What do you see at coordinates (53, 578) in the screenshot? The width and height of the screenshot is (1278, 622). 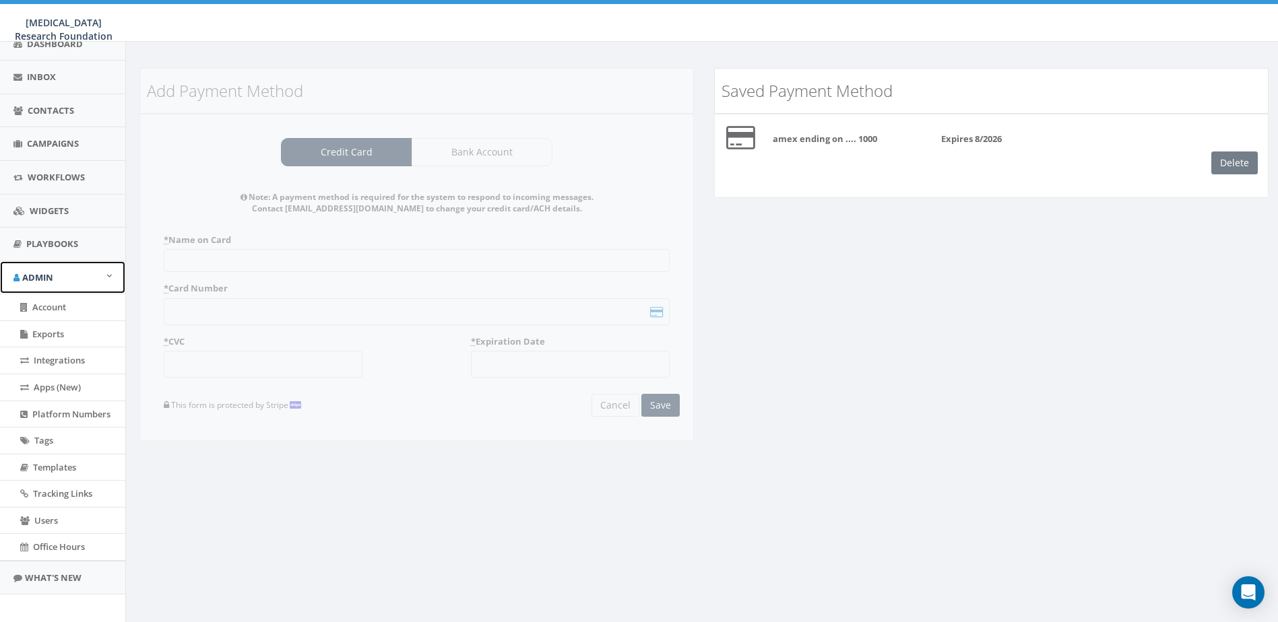 I see `span: What's New` at bounding box center [53, 578].